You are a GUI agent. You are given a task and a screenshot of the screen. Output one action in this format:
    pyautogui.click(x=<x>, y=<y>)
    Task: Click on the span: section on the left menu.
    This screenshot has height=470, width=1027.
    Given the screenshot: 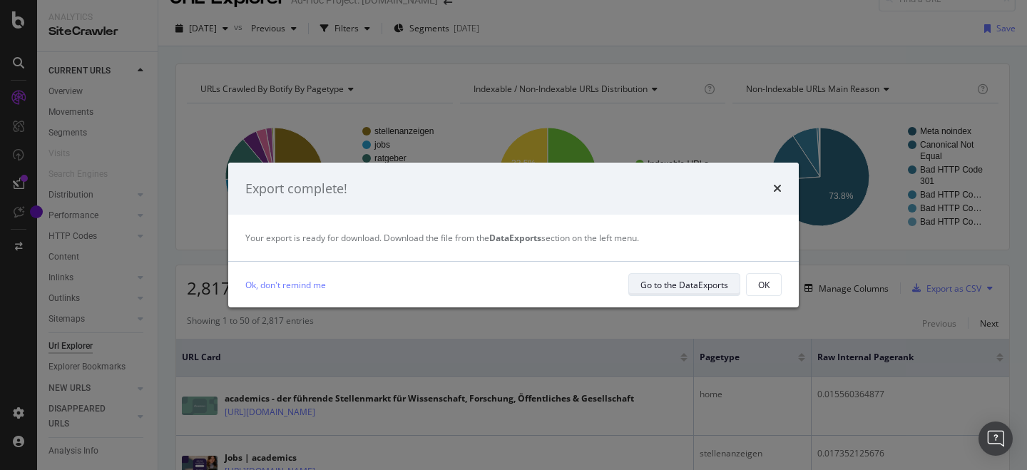 What is the action you would take?
    pyautogui.click(x=564, y=237)
    